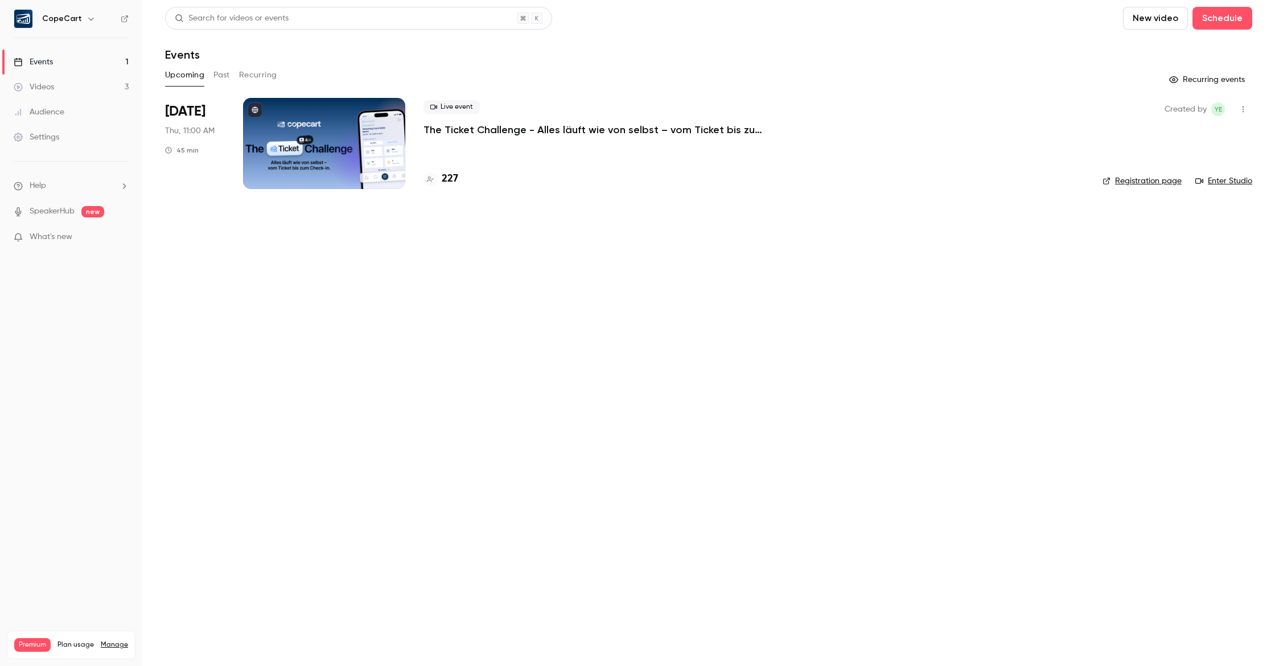  Describe the element at coordinates (195, 143) in the screenshot. I see `div: Oct 9 Thu, 11:00 AM (Europe/Berlin)` at that location.